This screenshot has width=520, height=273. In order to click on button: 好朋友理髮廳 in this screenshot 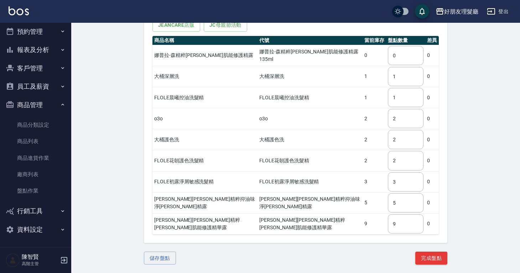, I will do `click(457, 11)`.